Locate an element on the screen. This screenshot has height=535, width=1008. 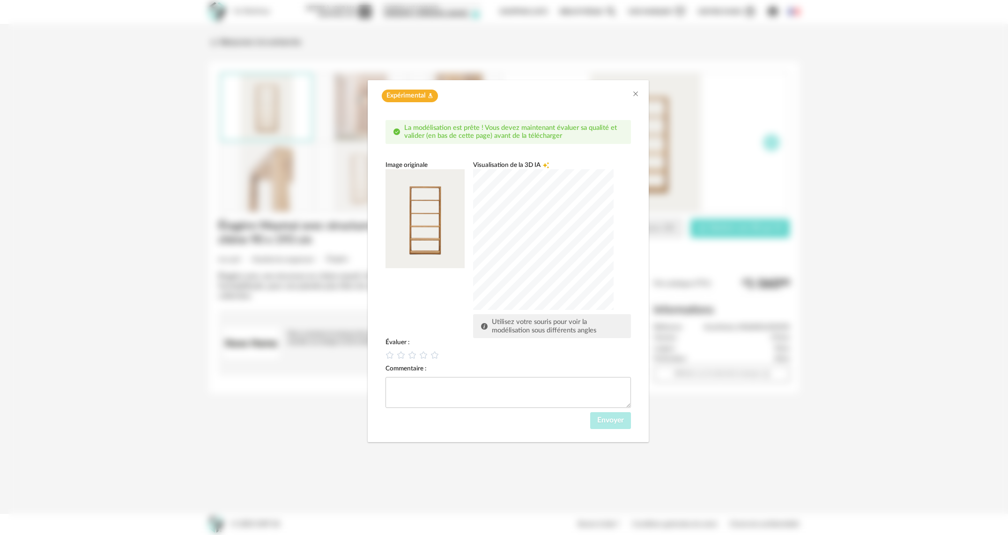
span: Flask icon is located at coordinates (431, 96).